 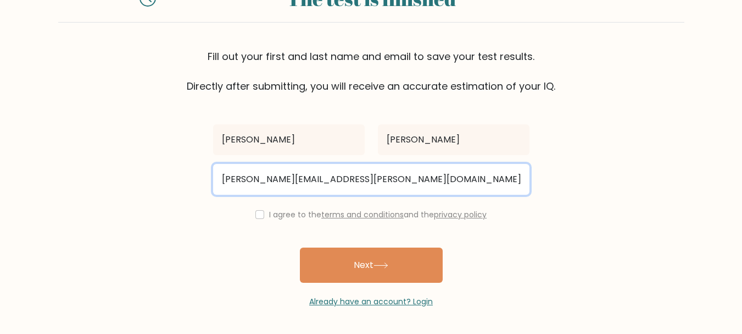 I want to click on input: First name, so click(x=289, y=140).